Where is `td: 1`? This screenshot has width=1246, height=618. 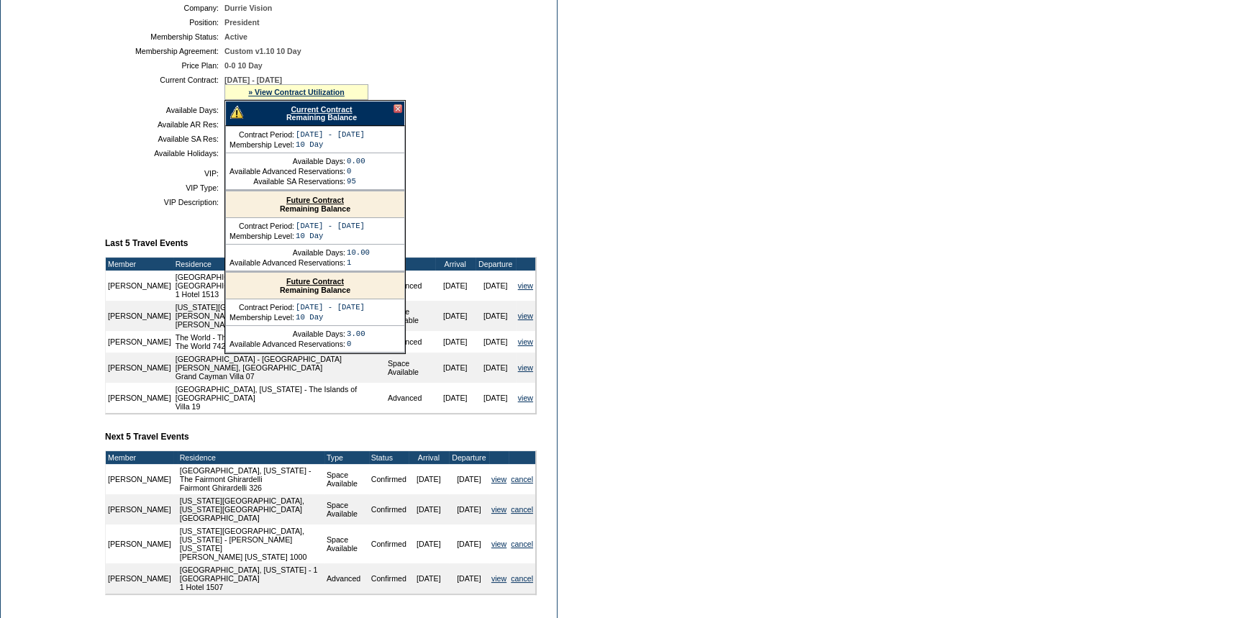 td: 1 is located at coordinates (358, 263).